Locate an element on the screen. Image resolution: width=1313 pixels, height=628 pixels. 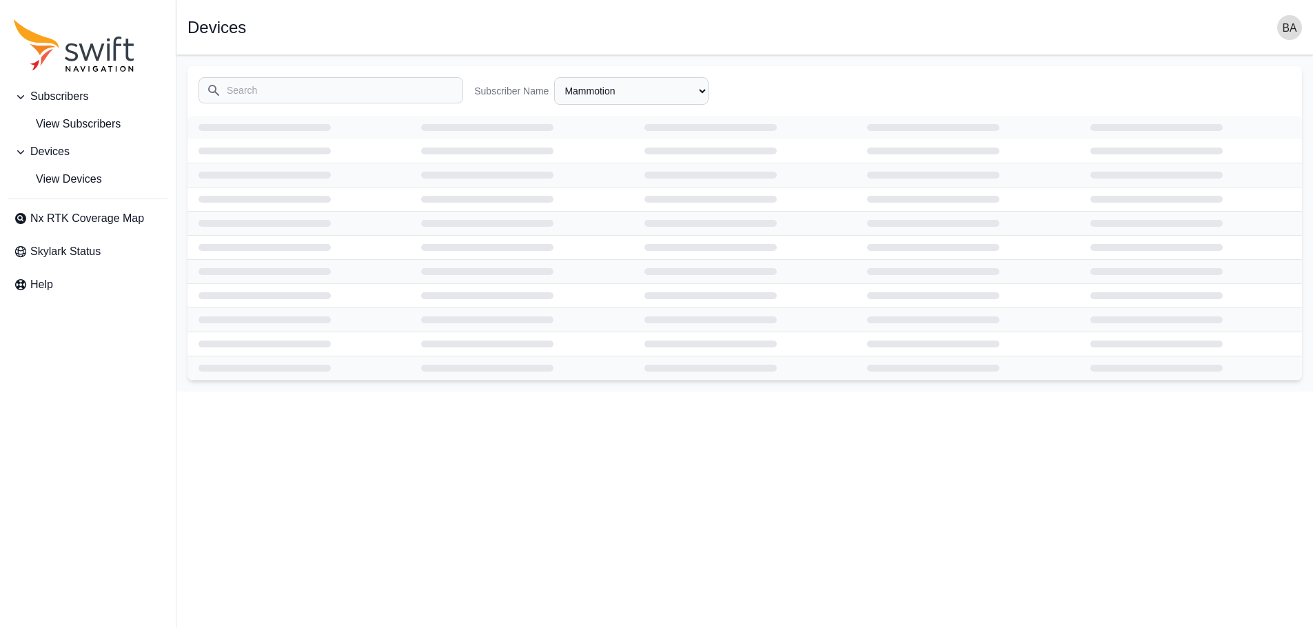
img: user photo is located at coordinates (1289, 28).